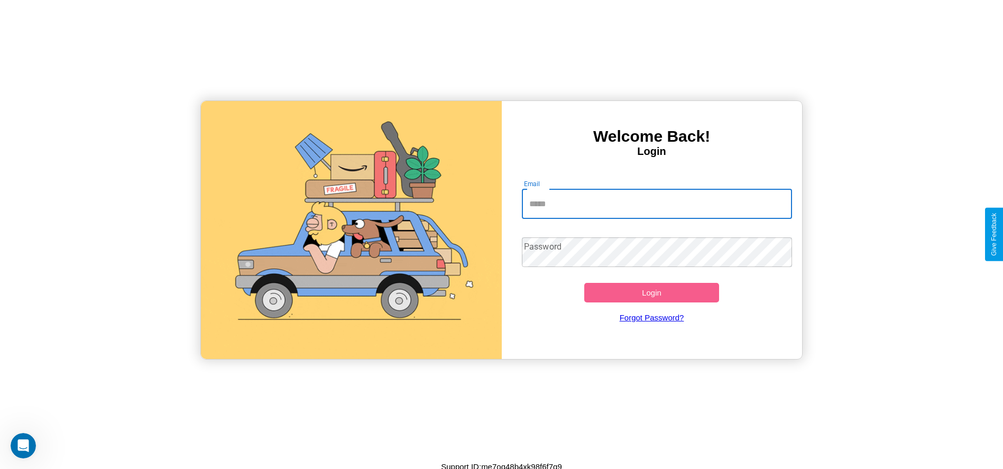 Image resolution: width=1003 pixels, height=469 pixels. What do you see at coordinates (351, 230) in the screenshot?
I see `img: gif` at bounding box center [351, 230].